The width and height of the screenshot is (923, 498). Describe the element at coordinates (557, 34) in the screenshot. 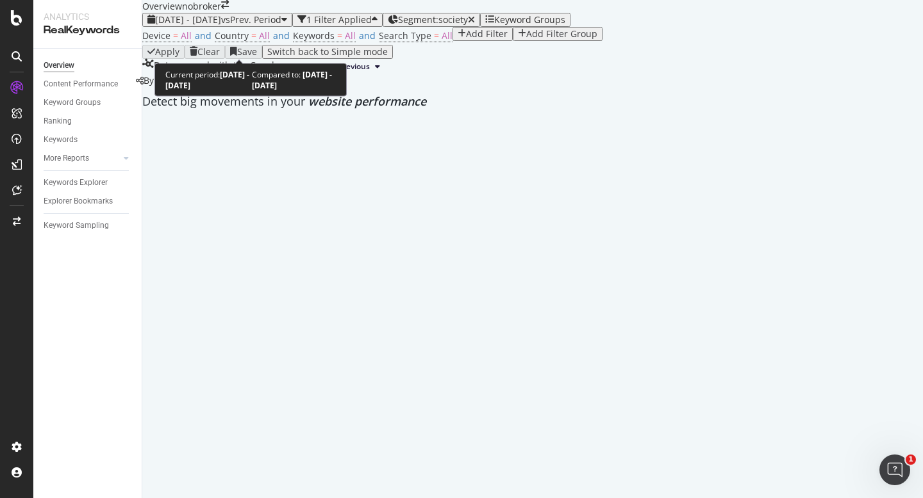

I see `button: Add Filter Group` at that location.